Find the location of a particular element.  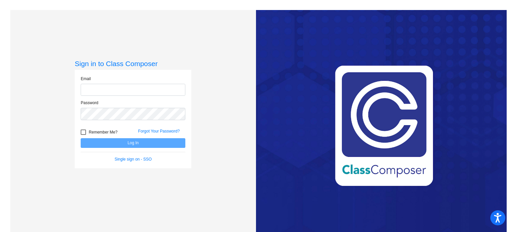

a: Forgot Your Password? is located at coordinates (159, 131).